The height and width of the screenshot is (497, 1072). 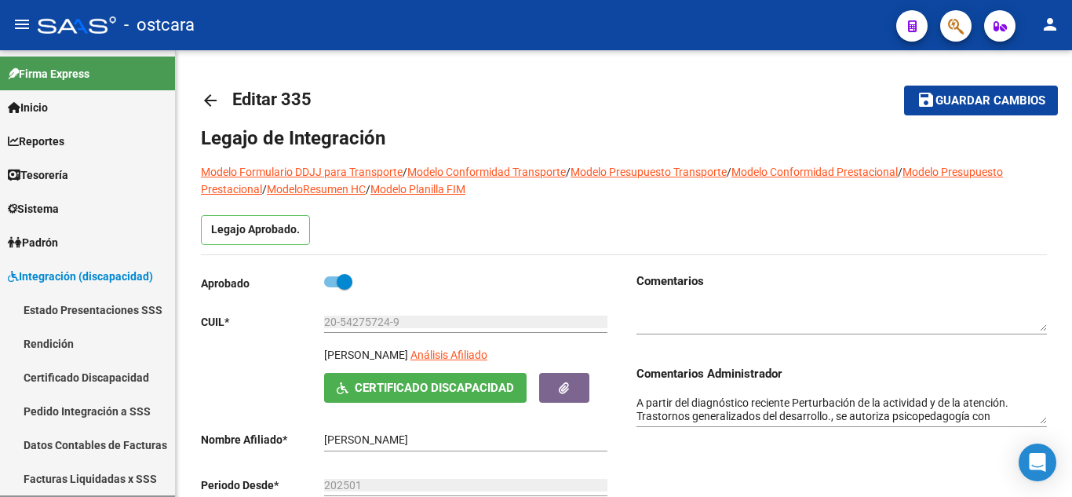 I want to click on span: Padrón, so click(x=33, y=242).